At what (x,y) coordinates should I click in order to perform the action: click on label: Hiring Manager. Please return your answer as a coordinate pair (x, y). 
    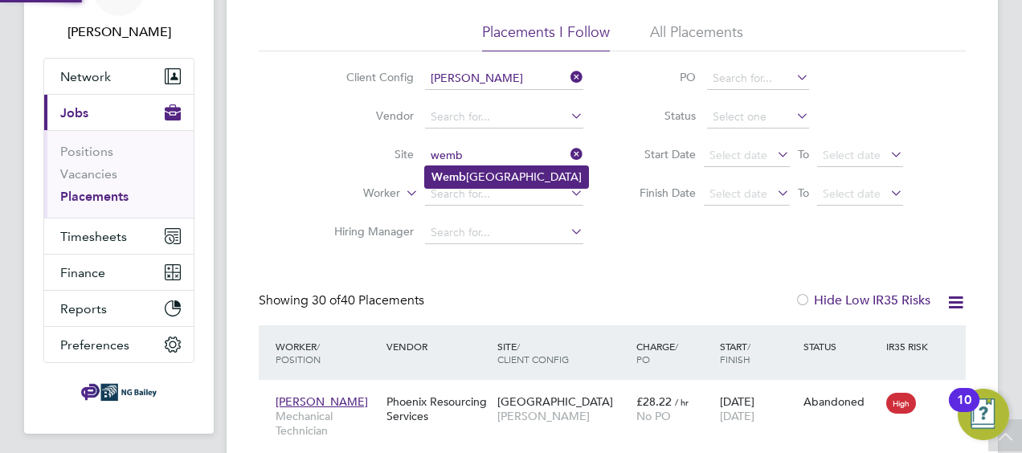
    Looking at the image, I should click on (367, 231).